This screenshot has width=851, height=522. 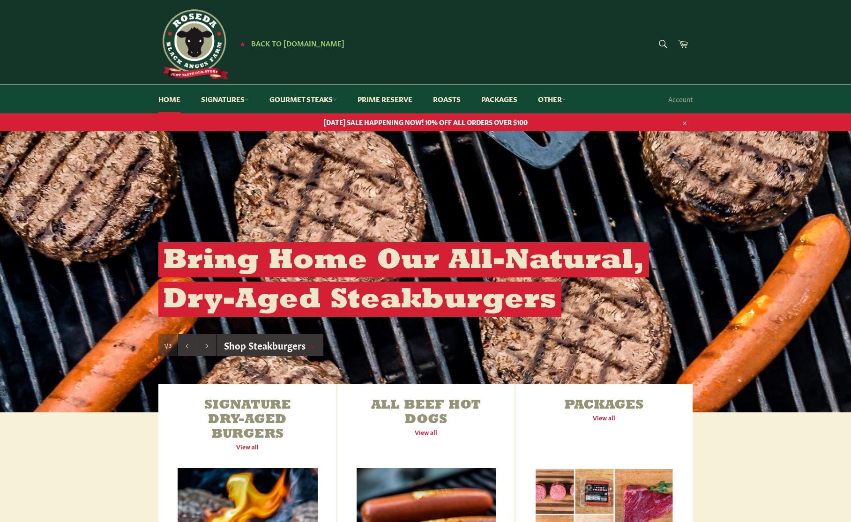 I want to click on a: Home, so click(x=169, y=99).